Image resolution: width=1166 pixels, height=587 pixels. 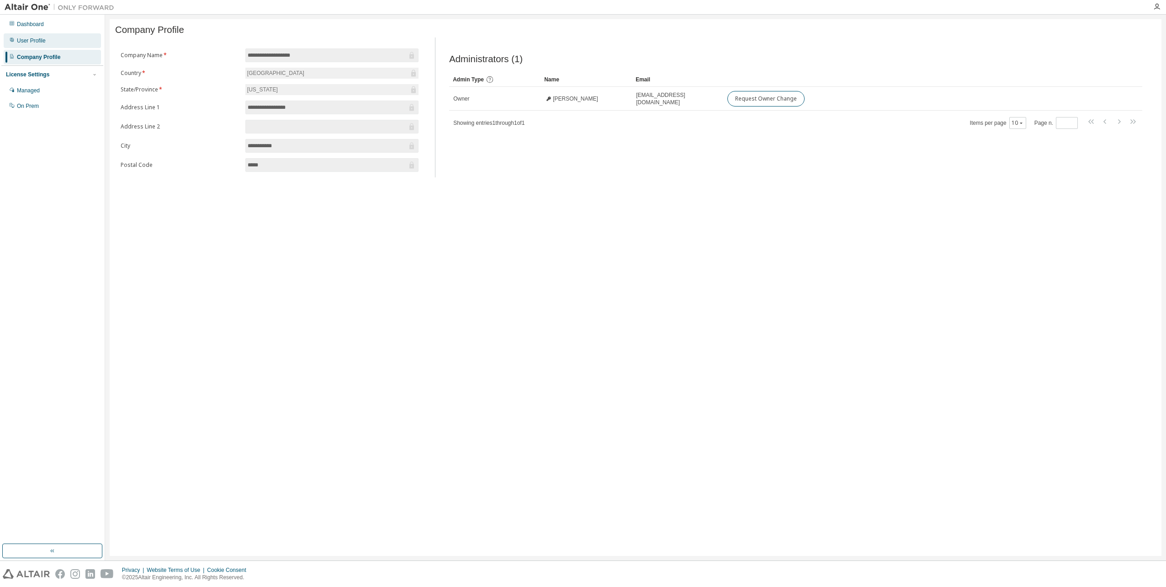 I want to click on span: Items per page, so click(x=998, y=123).